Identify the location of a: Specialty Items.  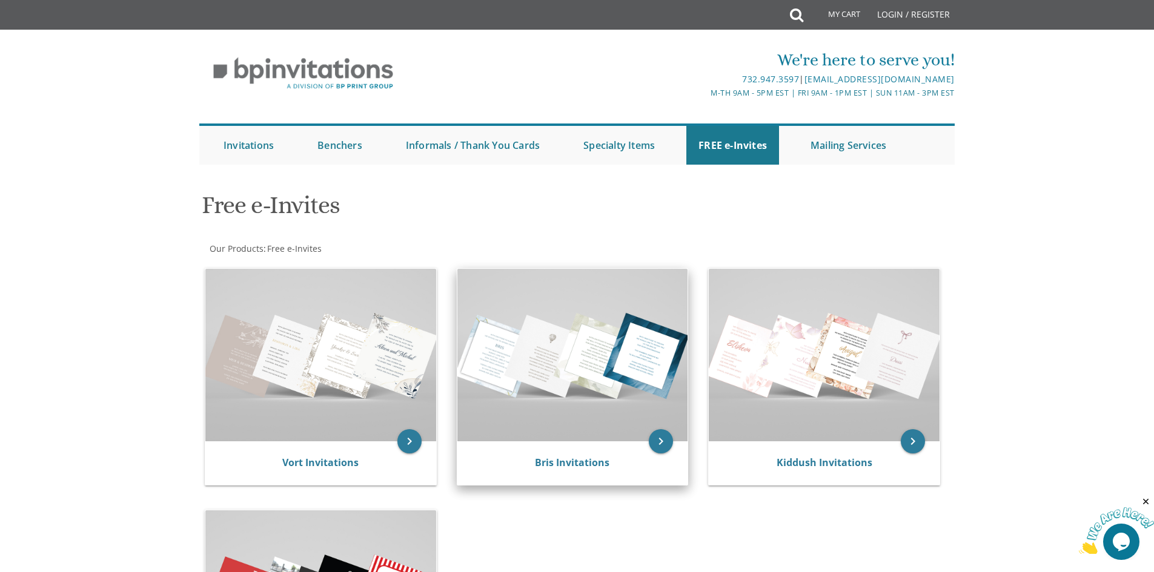
(619, 145).